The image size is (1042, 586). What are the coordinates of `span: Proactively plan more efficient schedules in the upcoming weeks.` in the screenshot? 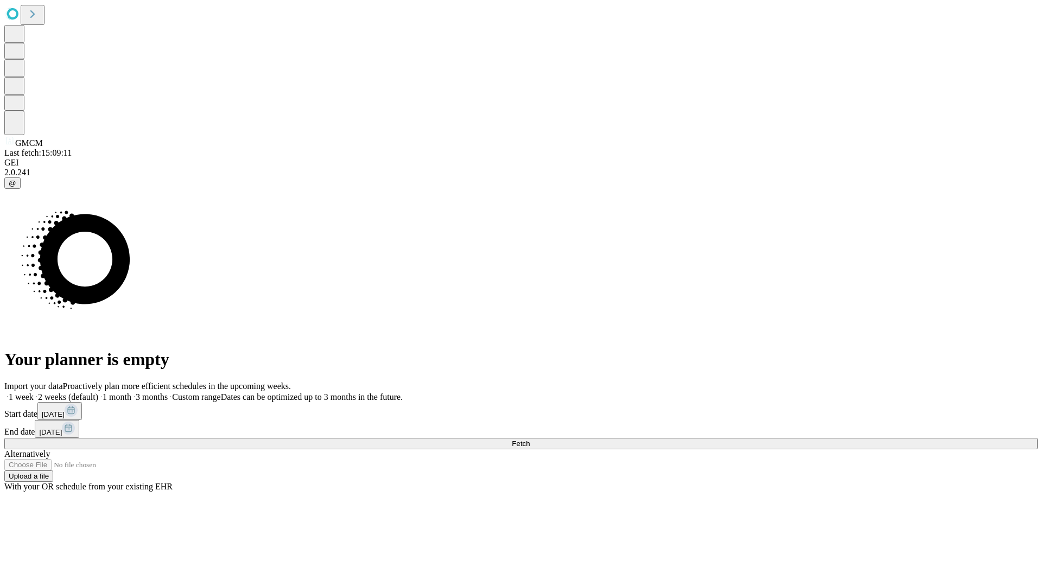 It's located at (177, 386).